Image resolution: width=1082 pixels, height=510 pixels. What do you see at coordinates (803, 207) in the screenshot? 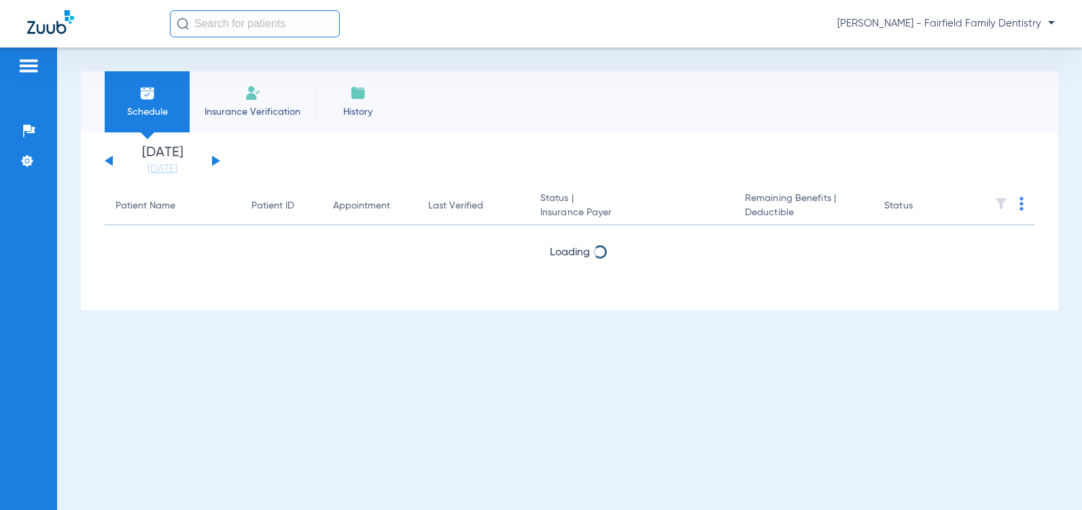
I see `th: Remaining Benefits |` at bounding box center [803, 207].